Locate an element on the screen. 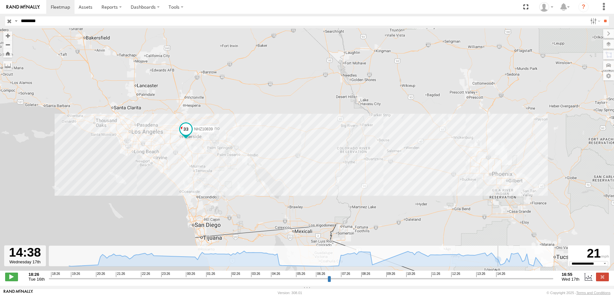  span: 08:26 is located at coordinates (365, 275).